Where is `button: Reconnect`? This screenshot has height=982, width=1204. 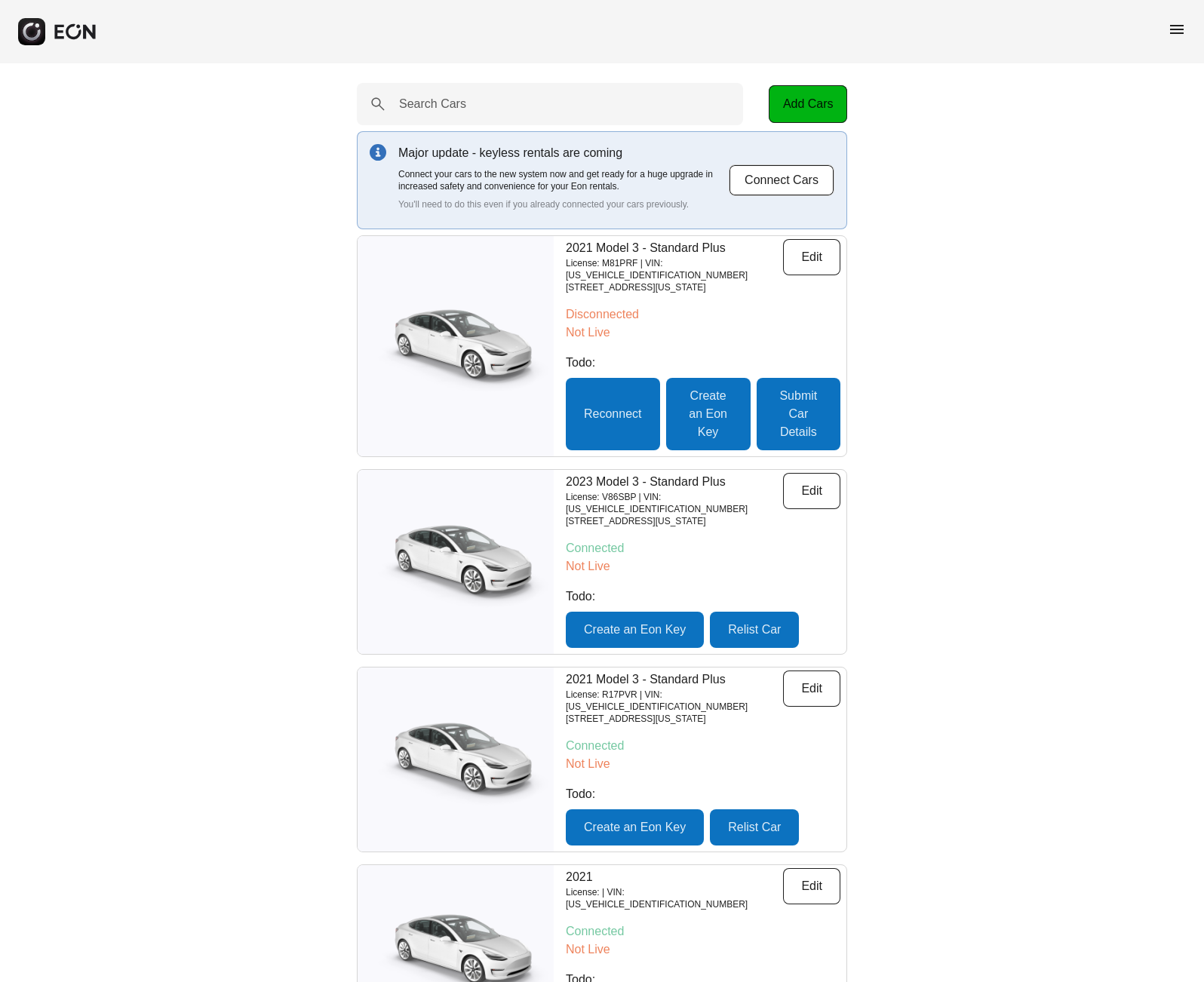
button: Reconnect is located at coordinates (612, 414).